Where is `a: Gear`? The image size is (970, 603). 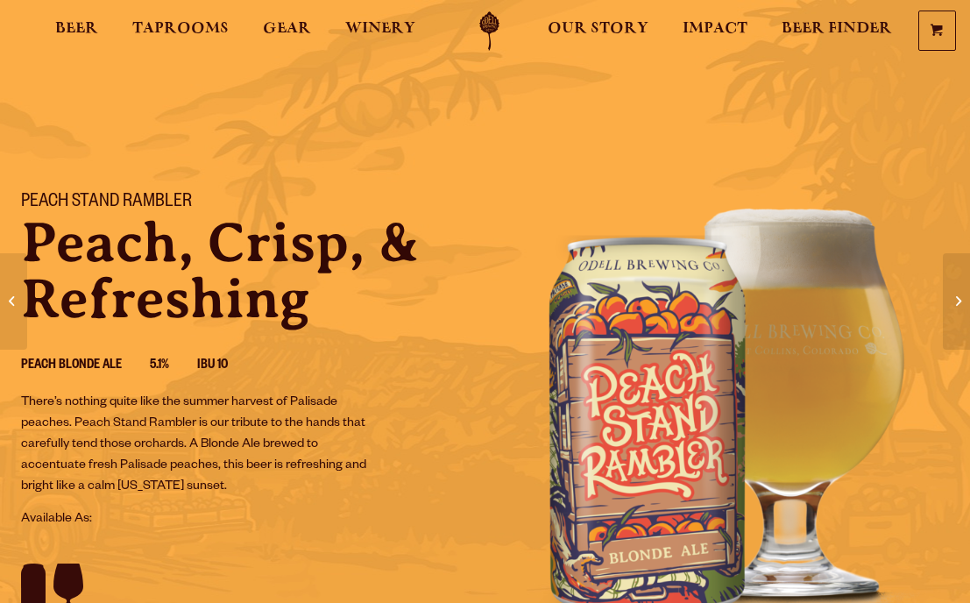
a: Gear is located at coordinates (286, 31).